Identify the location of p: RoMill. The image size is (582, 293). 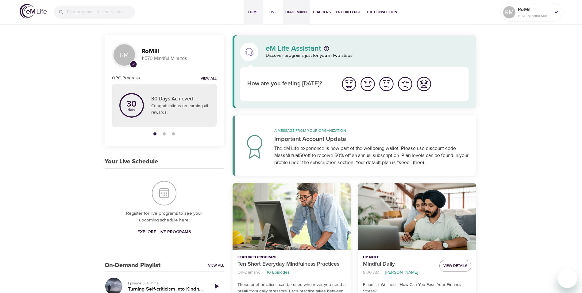
(534, 10).